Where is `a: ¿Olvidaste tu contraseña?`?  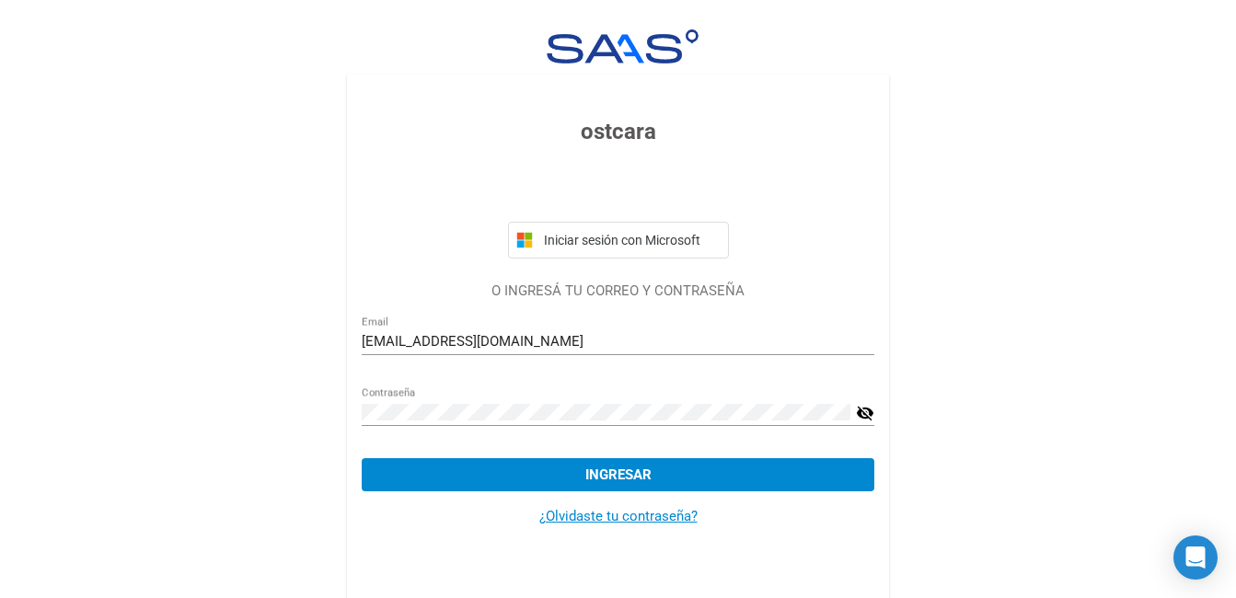
a: ¿Olvidaste tu contraseña? is located at coordinates (618, 516).